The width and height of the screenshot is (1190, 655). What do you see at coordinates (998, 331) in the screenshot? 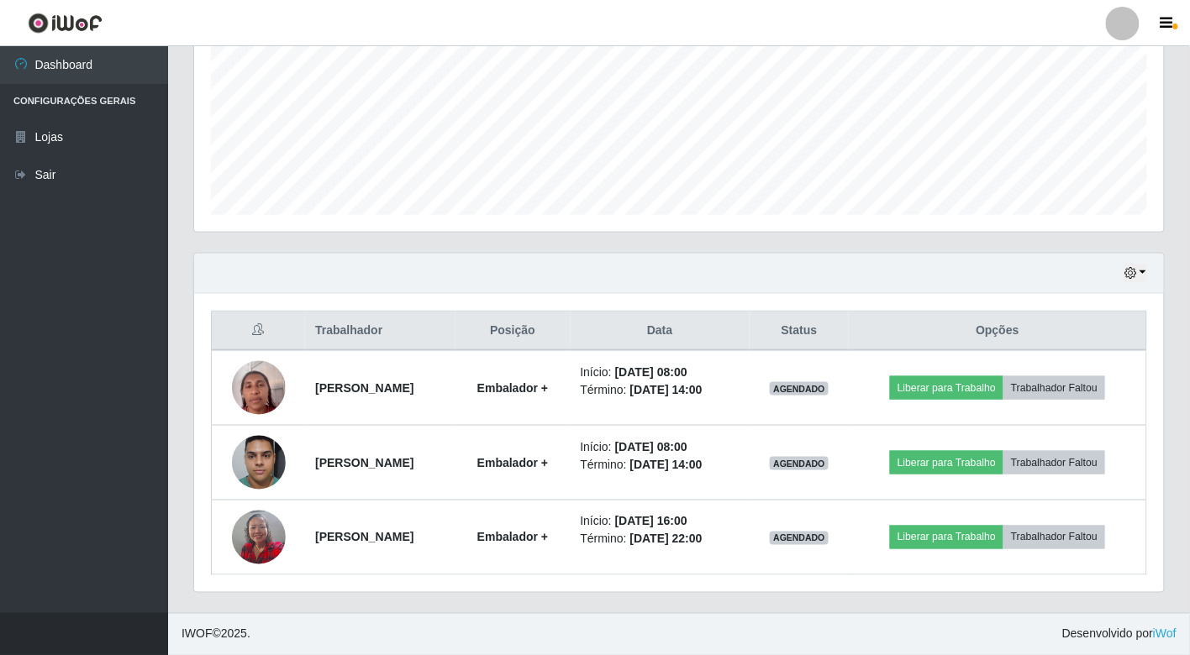
I see `th: Opções` at bounding box center [998, 331].